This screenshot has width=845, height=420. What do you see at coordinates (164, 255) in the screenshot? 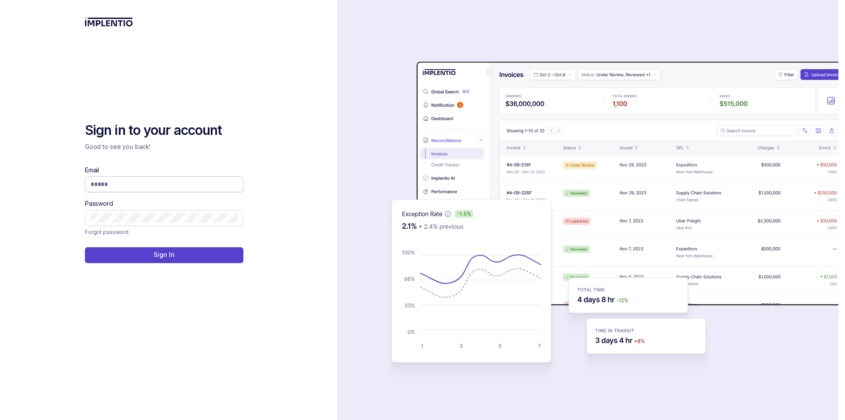
I see `button: Sign In` at bounding box center [164, 255].